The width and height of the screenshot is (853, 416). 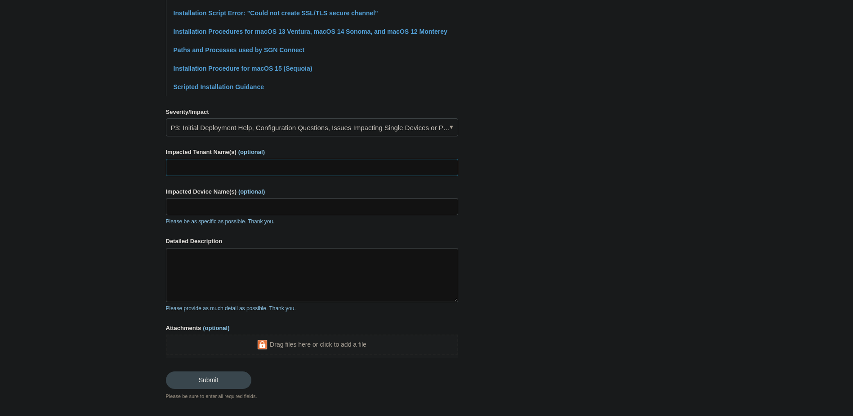 I want to click on label: Attachments, so click(x=312, y=328).